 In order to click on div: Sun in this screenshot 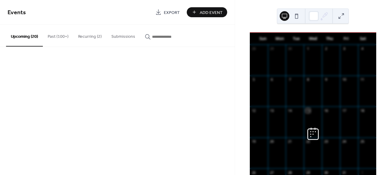, I will do `click(263, 39)`.